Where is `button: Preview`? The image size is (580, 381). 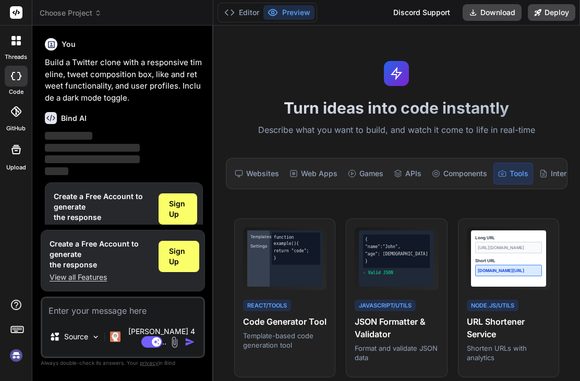 button: Preview is located at coordinates (289, 13).